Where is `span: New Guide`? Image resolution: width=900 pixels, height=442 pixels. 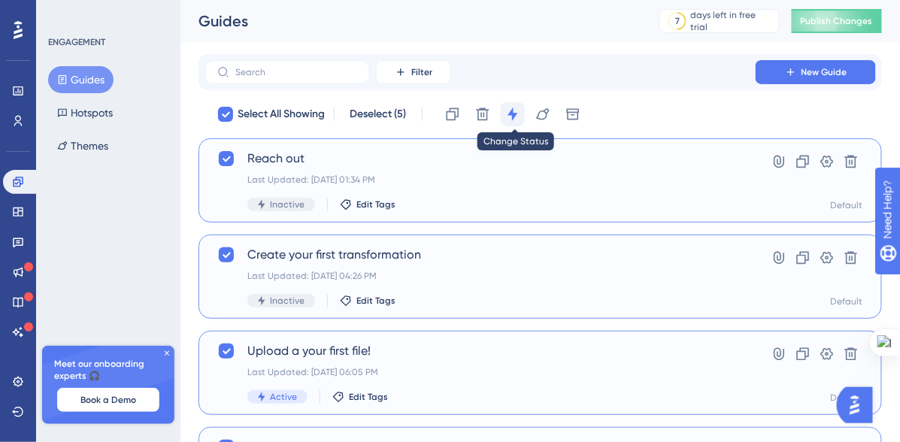 span: New Guide is located at coordinates (824, 72).